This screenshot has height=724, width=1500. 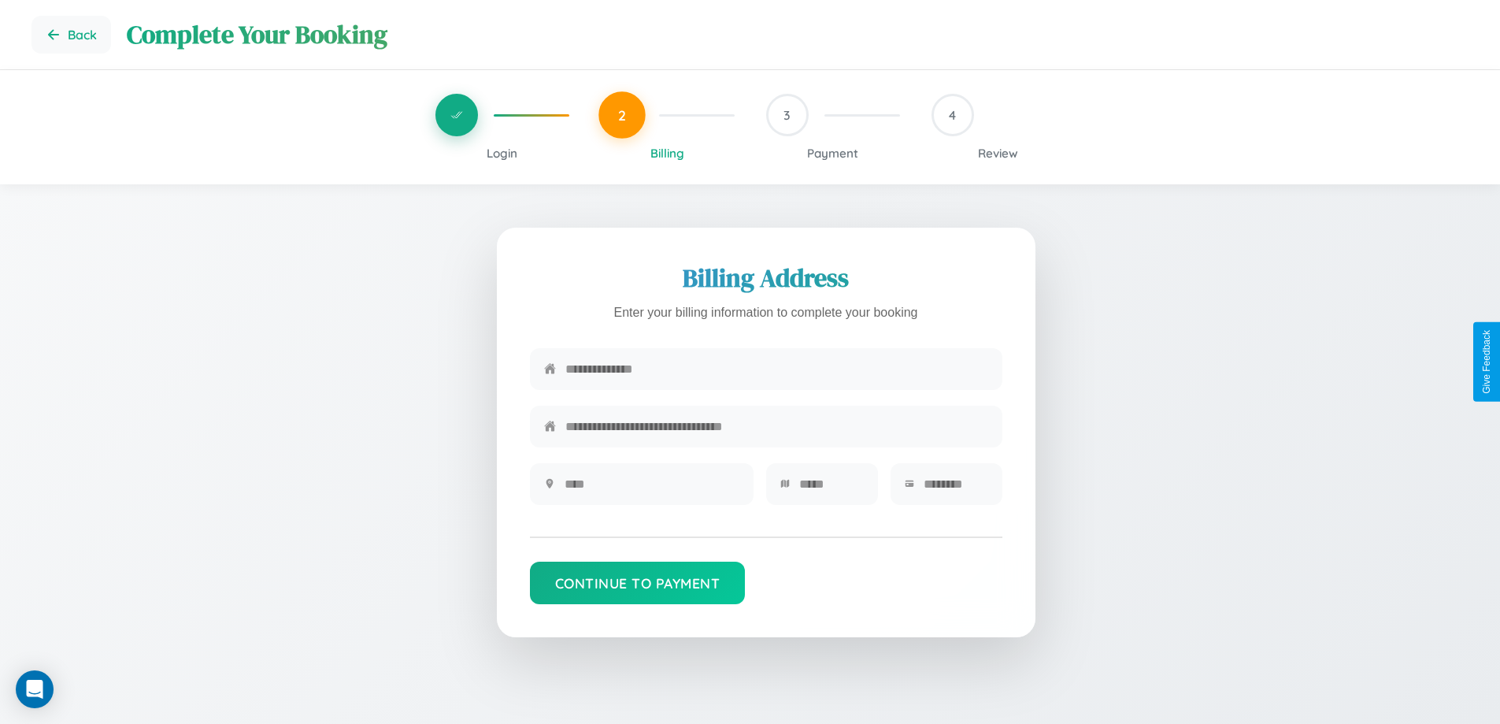 What do you see at coordinates (766, 313) in the screenshot?
I see `p: Enter your billing information to complete your booking` at bounding box center [766, 313].